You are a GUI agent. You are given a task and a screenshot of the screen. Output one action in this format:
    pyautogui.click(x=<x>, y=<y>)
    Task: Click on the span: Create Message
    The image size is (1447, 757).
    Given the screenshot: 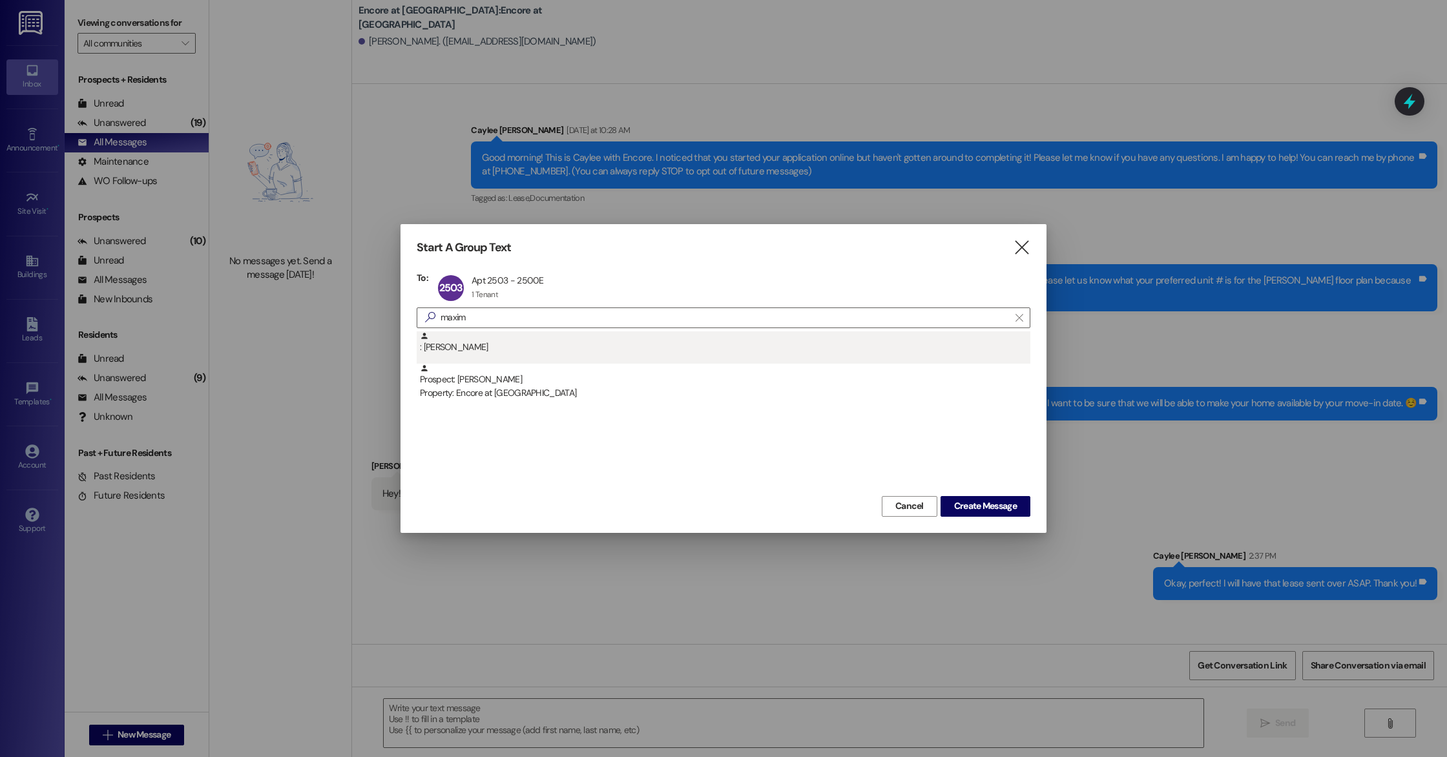 What is the action you would take?
    pyautogui.click(x=985, y=506)
    